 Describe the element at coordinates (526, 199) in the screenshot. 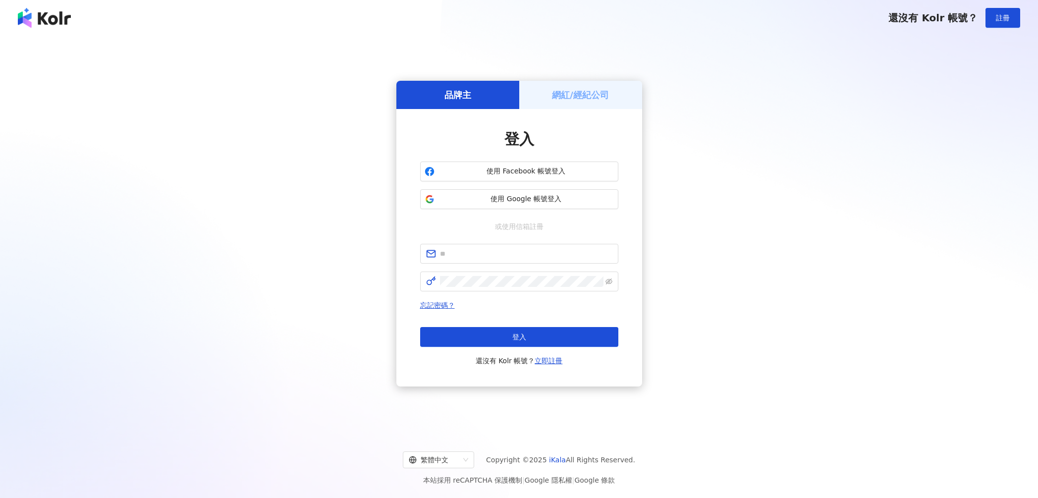

I see `span: 使用 Google 帳號登入` at that location.